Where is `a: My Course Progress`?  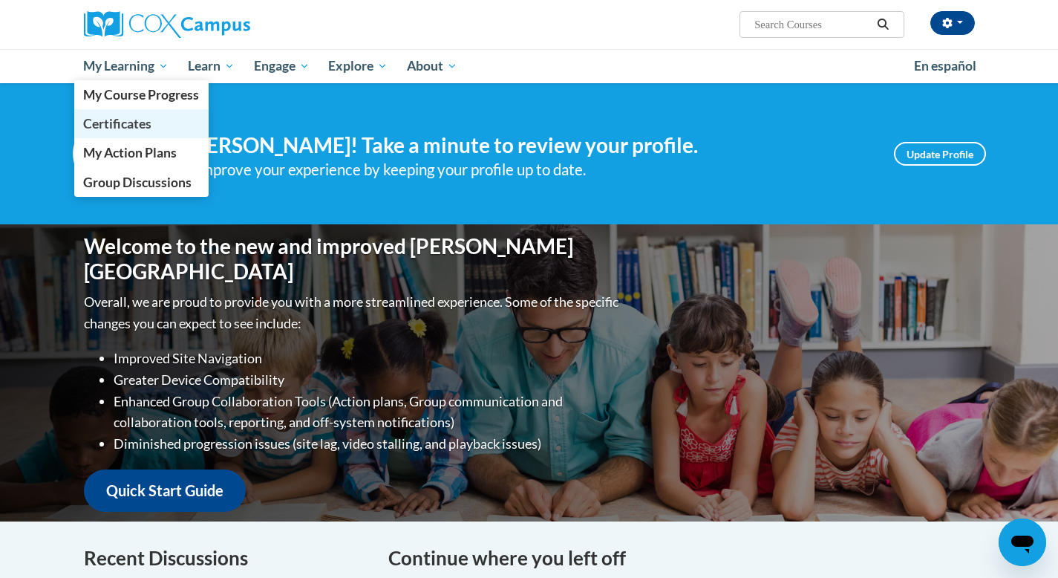
a: My Course Progress is located at coordinates (142, 94).